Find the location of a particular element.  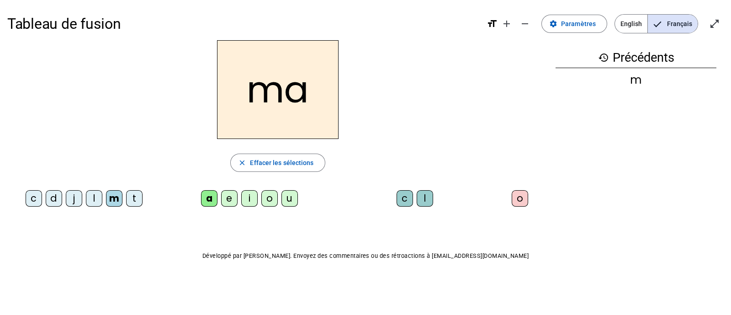

h3: Précédents is located at coordinates (636, 58).